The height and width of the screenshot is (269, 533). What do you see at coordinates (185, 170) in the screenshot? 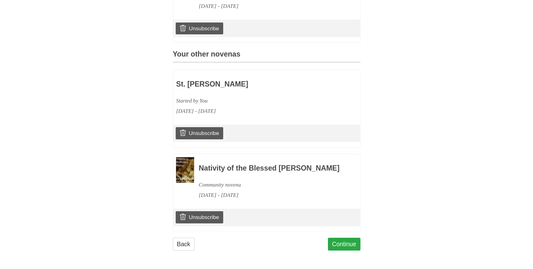
I see `img: Novena image` at bounding box center [185, 170].